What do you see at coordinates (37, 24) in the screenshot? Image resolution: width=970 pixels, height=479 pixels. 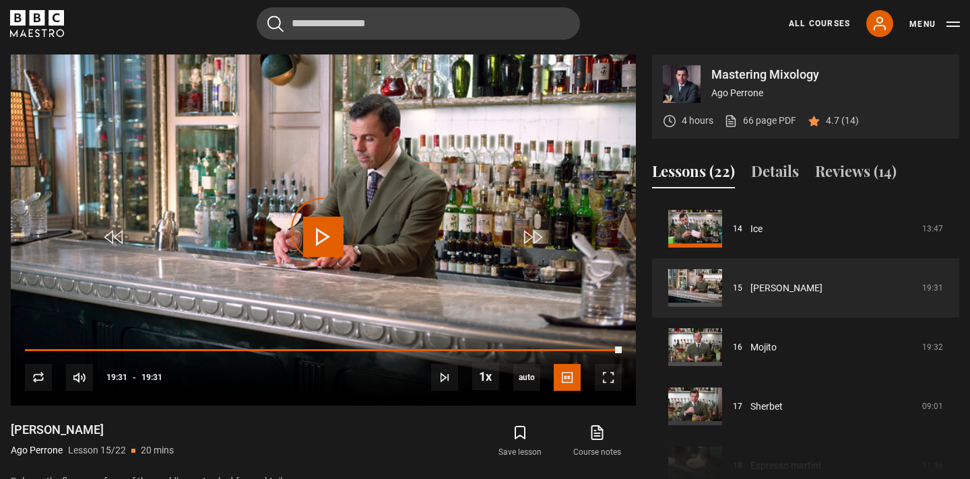 I see `a: BBC Maestro` at bounding box center [37, 24].